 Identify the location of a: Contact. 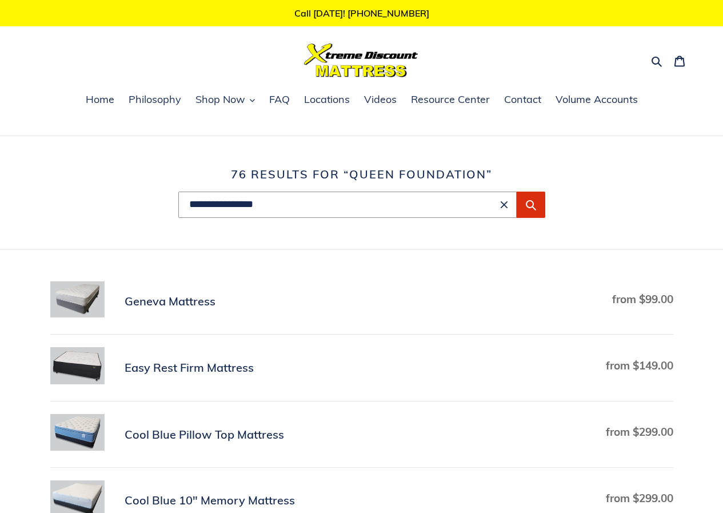
(523, 100).